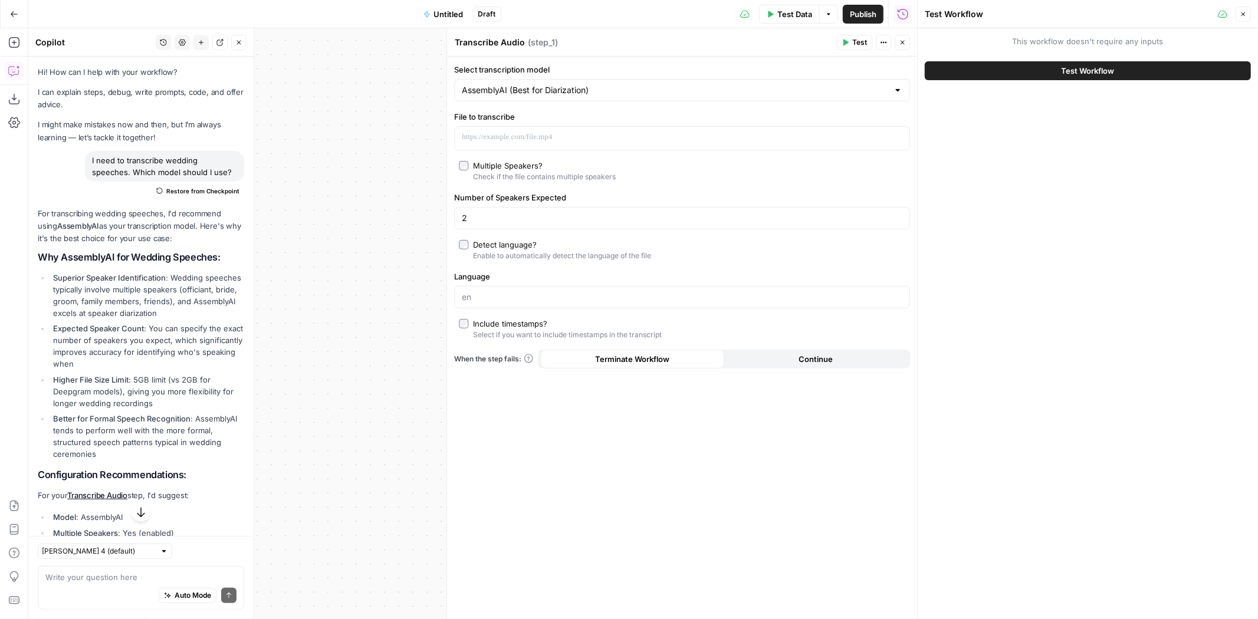 The height and width of the screenshot is (619, 1258). I want to click on span: Publish, so click(863, 14).